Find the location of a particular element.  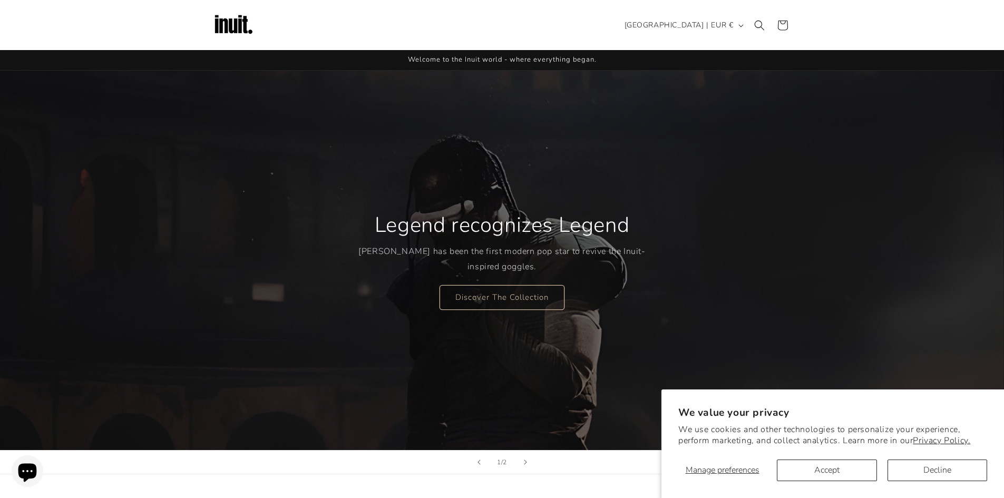

h2: Legend recognizes Legend is located at coordinates (502, 225).